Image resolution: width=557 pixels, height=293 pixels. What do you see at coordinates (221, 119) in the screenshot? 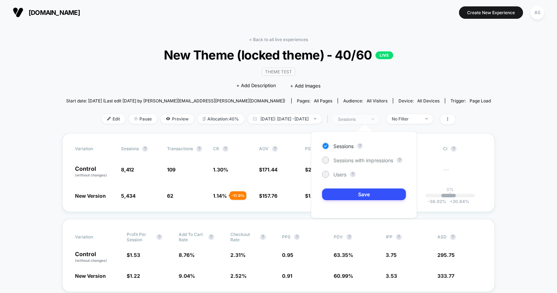
I see `span: Allocation: 40%` at bounding box center [221, 119].